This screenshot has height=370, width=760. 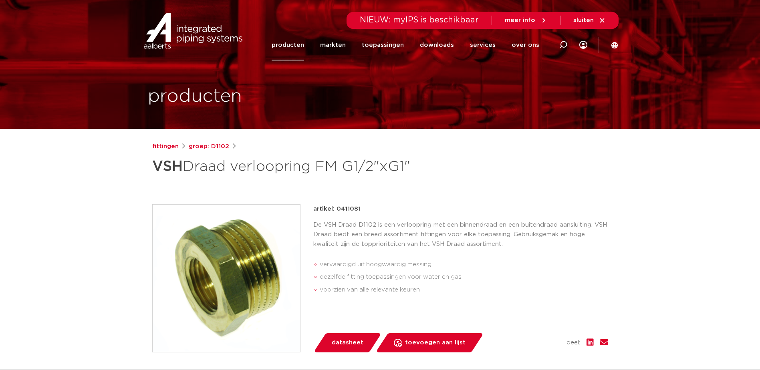 I want to click on strong: VSH, so click(x=167, y=167).